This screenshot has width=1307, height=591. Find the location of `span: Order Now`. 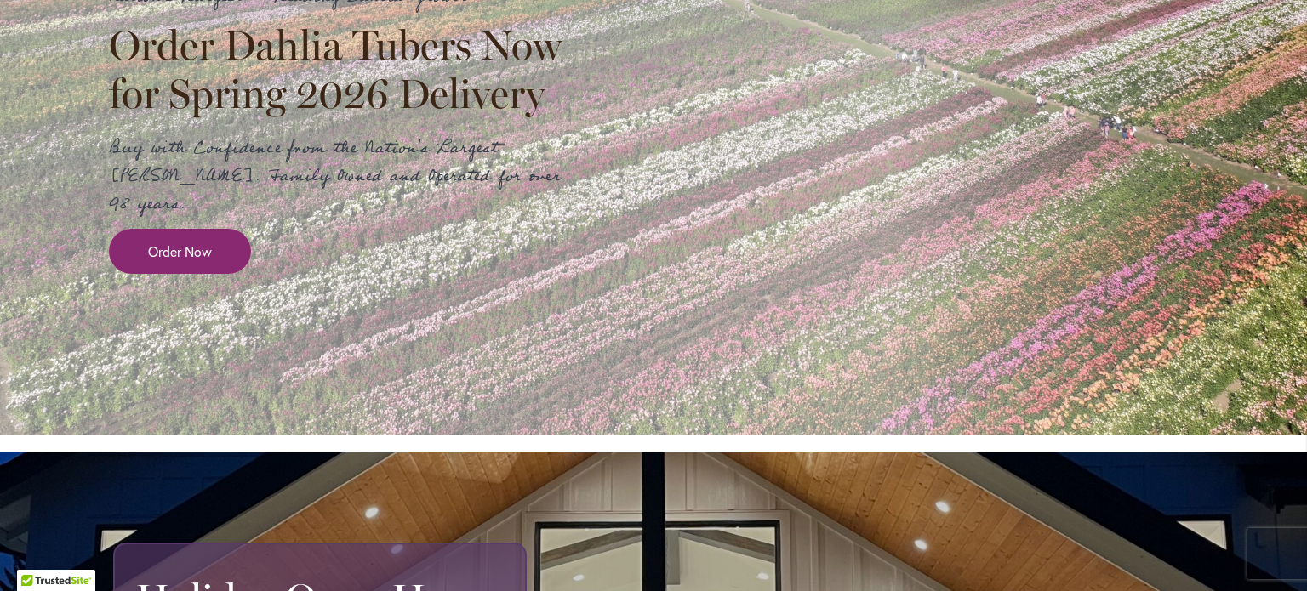

span: Order Now is located at coordinates (179, 251).